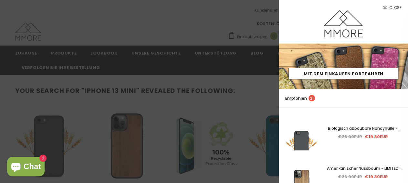  What do you see at coordinates (26, 168) in the screenshot?
I see `inbox-online-store-chat: Onlineshop-Chat von Shopify` at bounding box center [26, 168].